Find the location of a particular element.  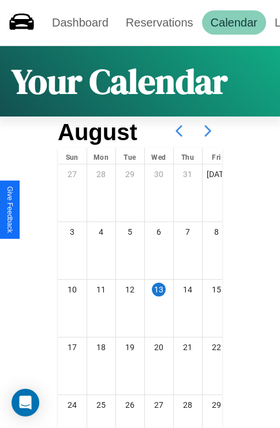

div: 31 is located at coordinates (188, 174).